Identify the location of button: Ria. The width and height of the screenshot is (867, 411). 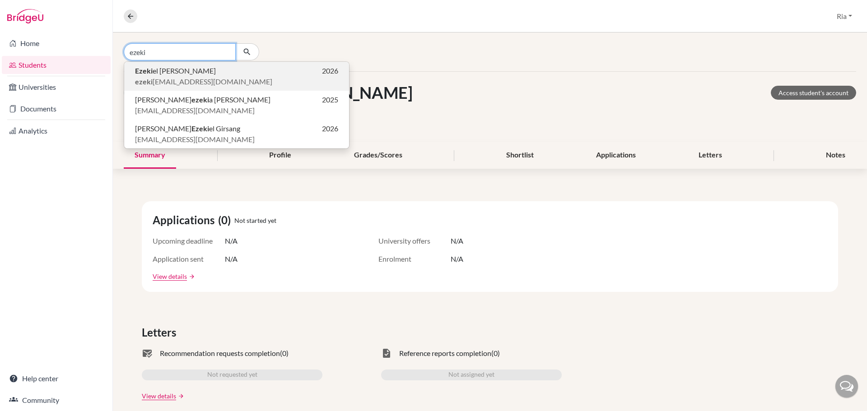
(845, 16).